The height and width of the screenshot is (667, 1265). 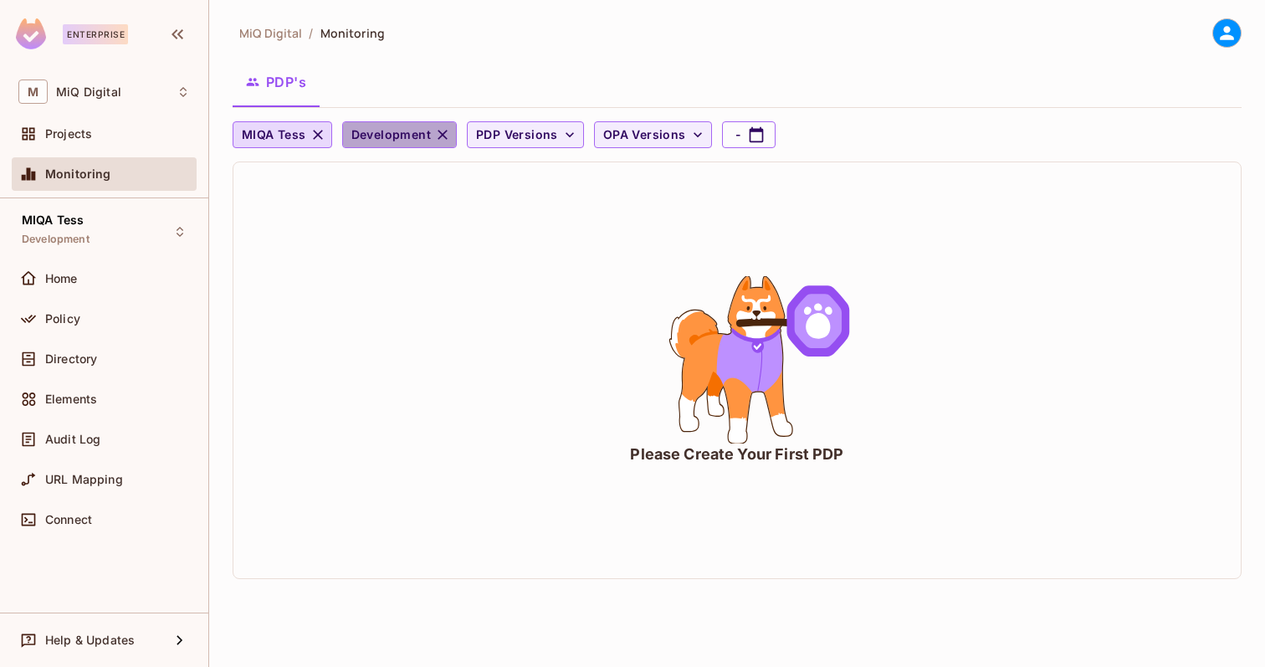 I want to click on span: M, so click(x=33, y=91).